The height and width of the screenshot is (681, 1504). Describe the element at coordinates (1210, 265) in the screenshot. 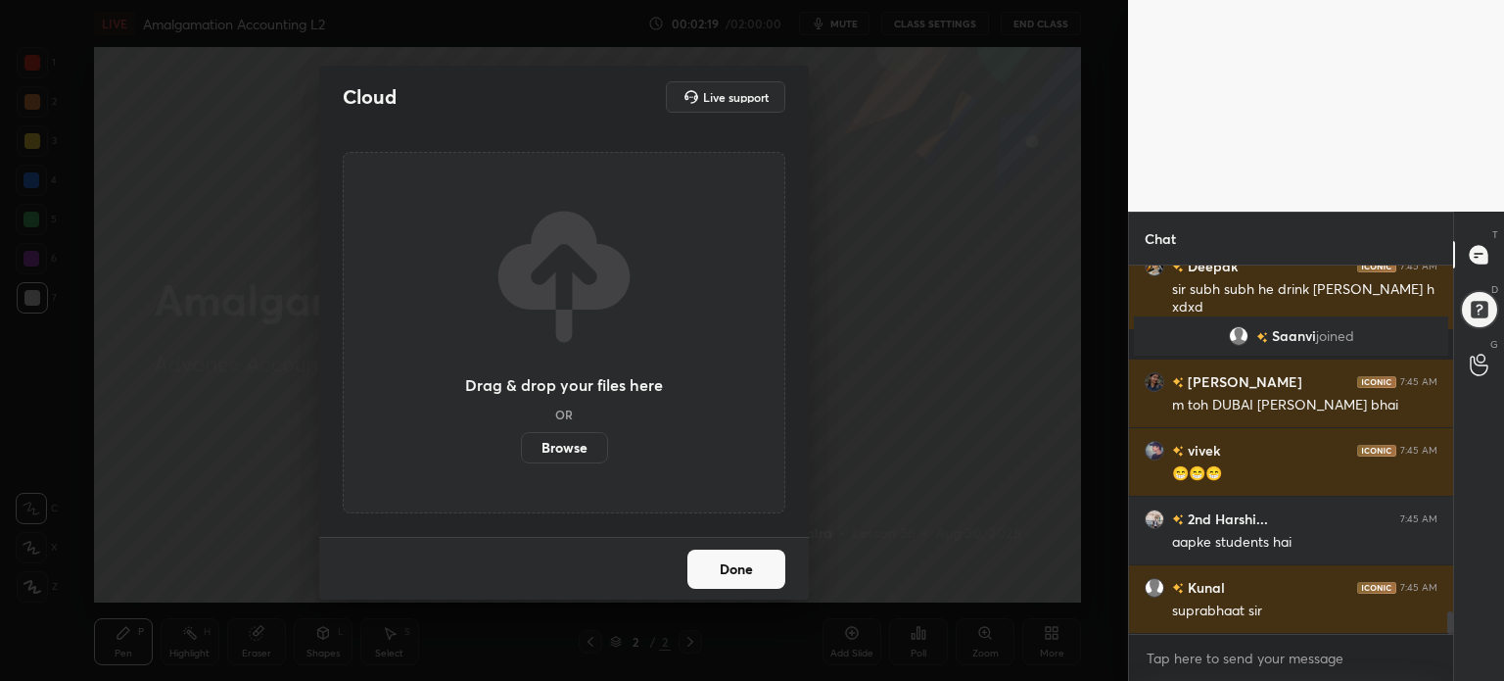

I see `h6: Deepak` at that location.